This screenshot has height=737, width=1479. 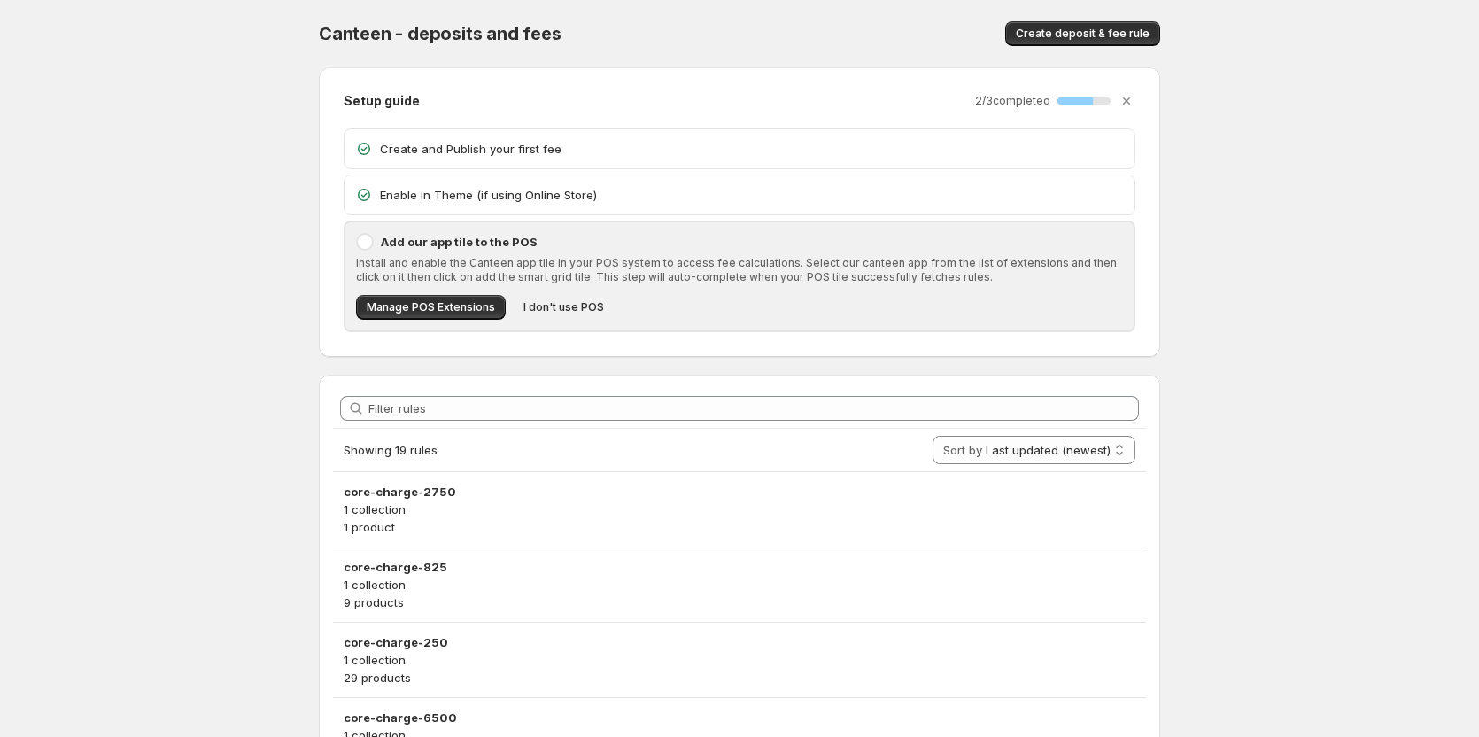 What do you see at coordinates (740, 602) in the screenshot?
I see `p: 9 products` at bounding box center [740, 602].